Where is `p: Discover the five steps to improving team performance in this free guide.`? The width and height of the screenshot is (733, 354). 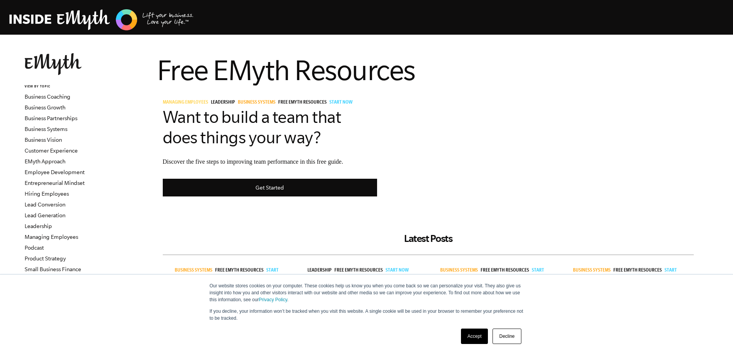 p: Discover the five steps to improving team performance in this free guide. is located at coordinates (270, 162).